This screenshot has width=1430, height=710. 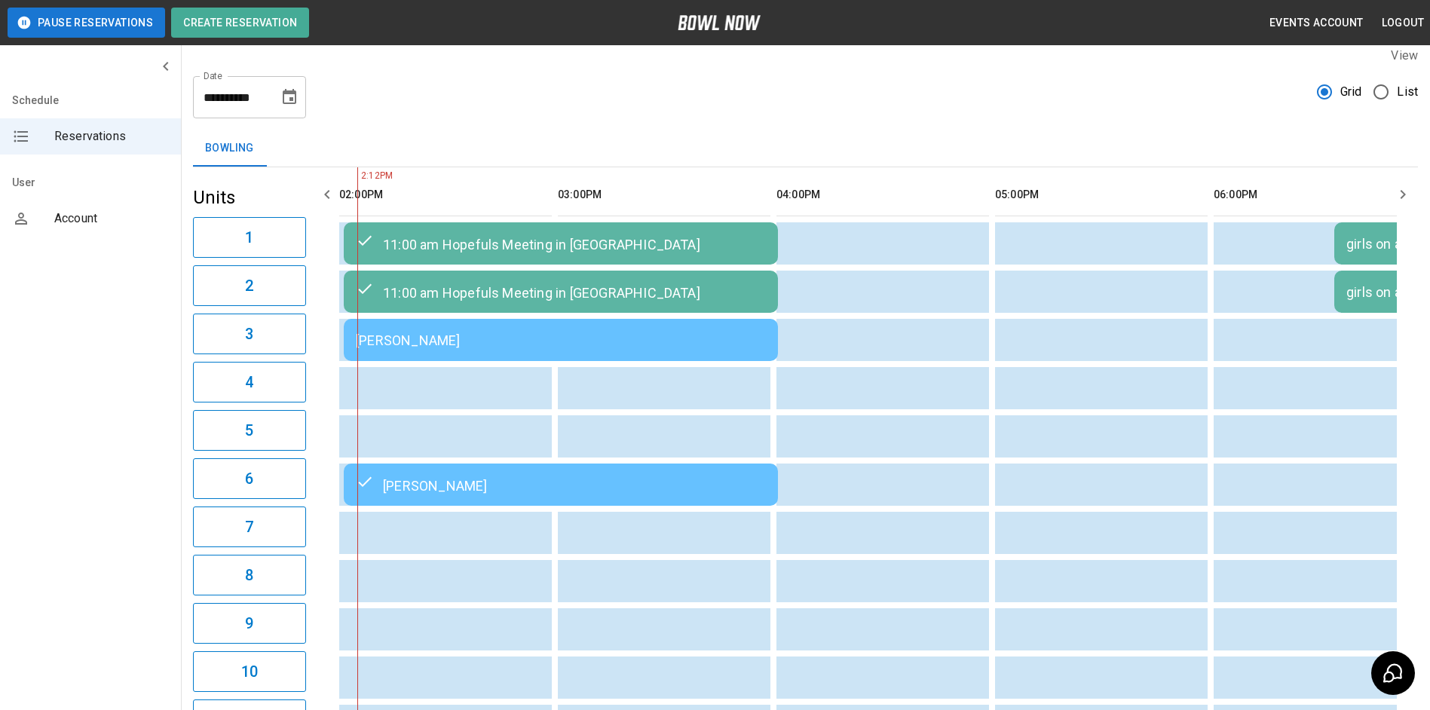 I want to click on span: Reservations, so click(x=112, y=136).